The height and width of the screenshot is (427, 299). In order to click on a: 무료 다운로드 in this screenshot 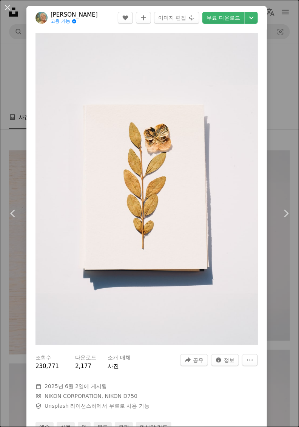, I will do `click(224, 18)`.